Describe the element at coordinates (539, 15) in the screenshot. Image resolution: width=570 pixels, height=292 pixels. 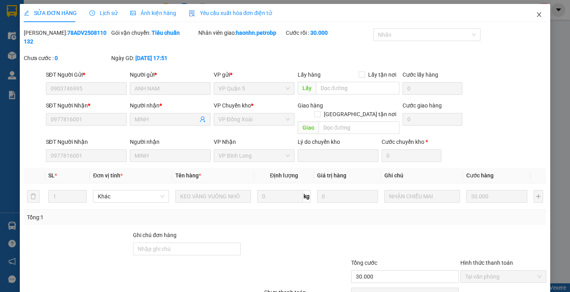
I see `span: close` at that location.